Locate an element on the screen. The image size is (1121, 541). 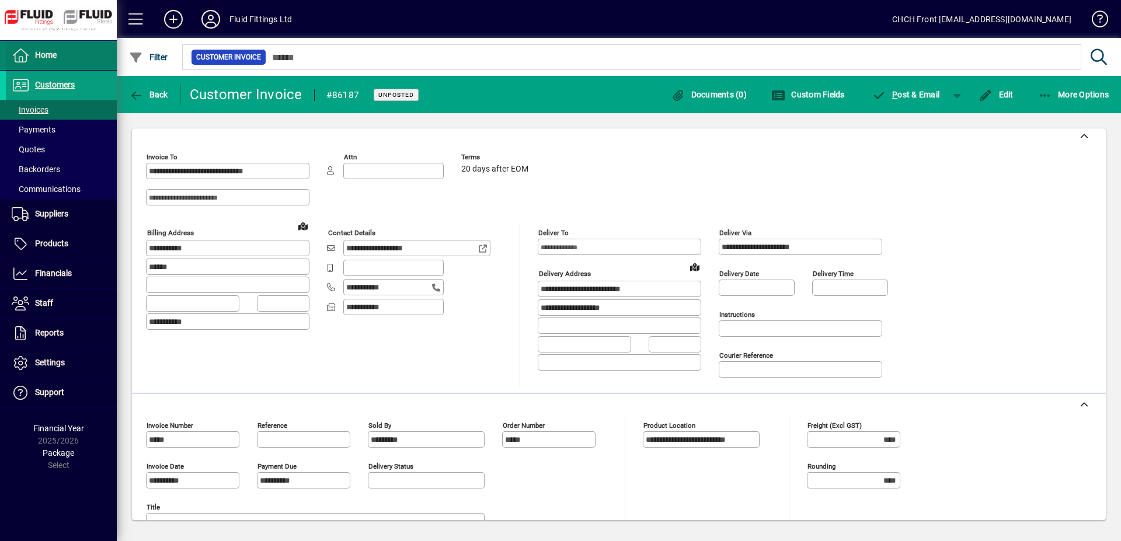
button: Back is located at coordinates (148, 95).